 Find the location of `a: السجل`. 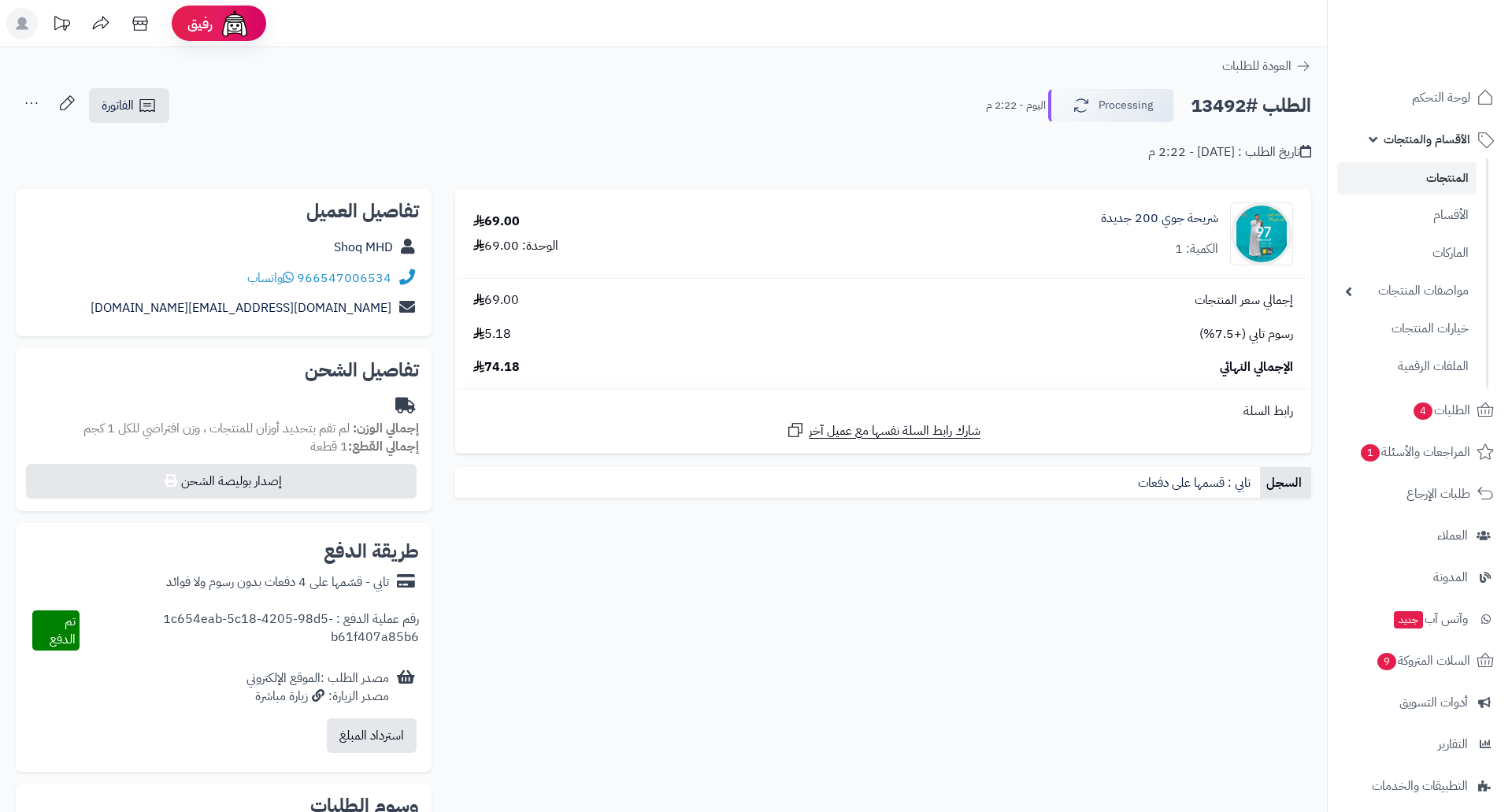

a: السجل is located at coordinates (1285, 482).